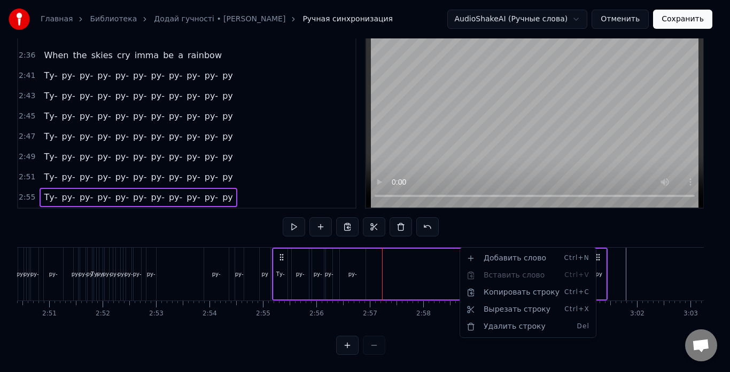 The image size is (730, 372). I want to click on span: Ctrl+X, so click(576, 310).